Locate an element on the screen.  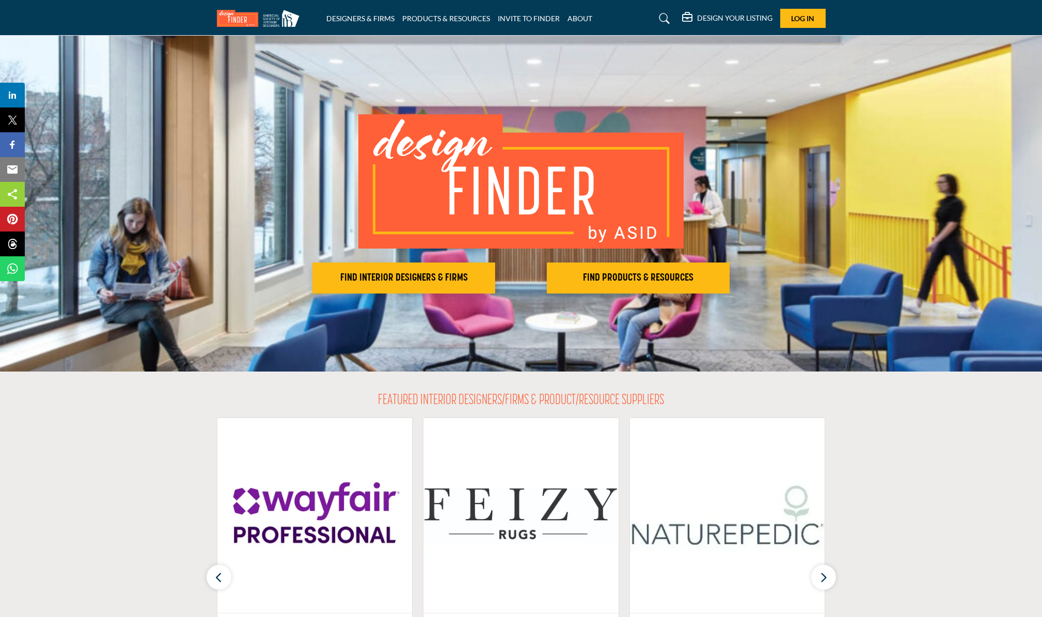
span: Log In is located at coordinates (803, 18).